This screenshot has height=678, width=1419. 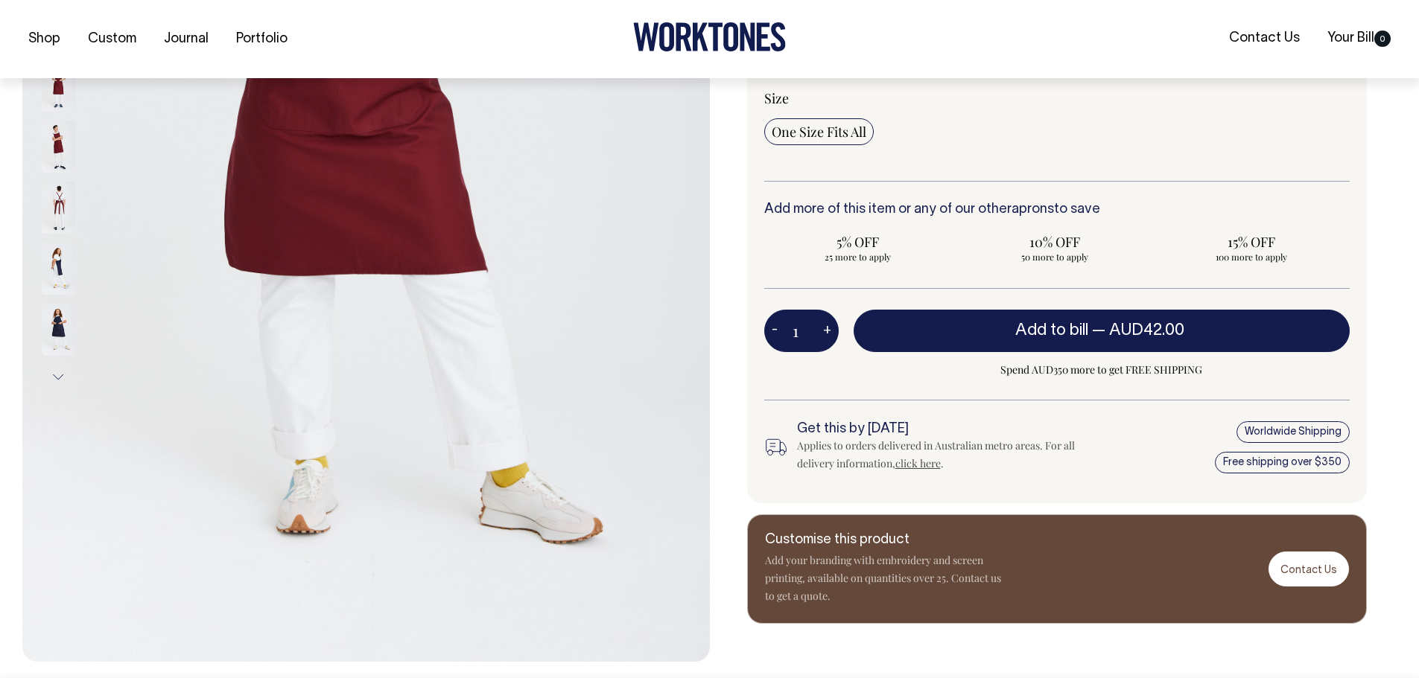 I want to click on span: AUD42.00, so click(x=1146, y=331).